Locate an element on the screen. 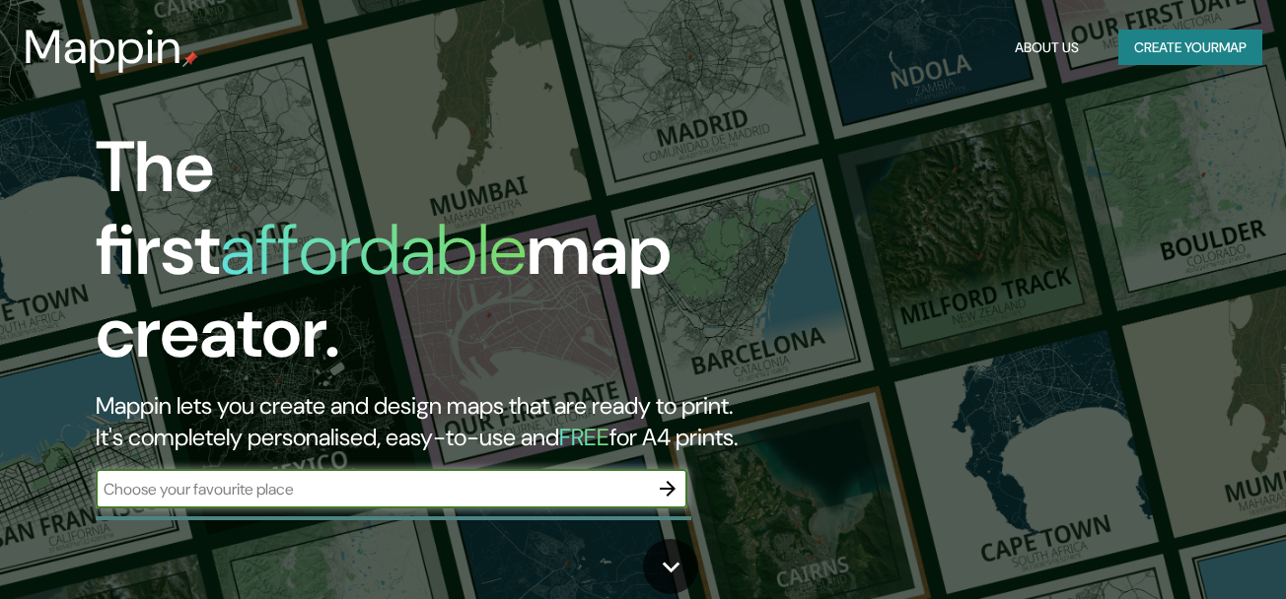 This screenshot has width=1286, height=599. h2: Mappin lets you create and design maps that are ready to print. It's completely personalised, eas... is located at coordinates (417, 422).